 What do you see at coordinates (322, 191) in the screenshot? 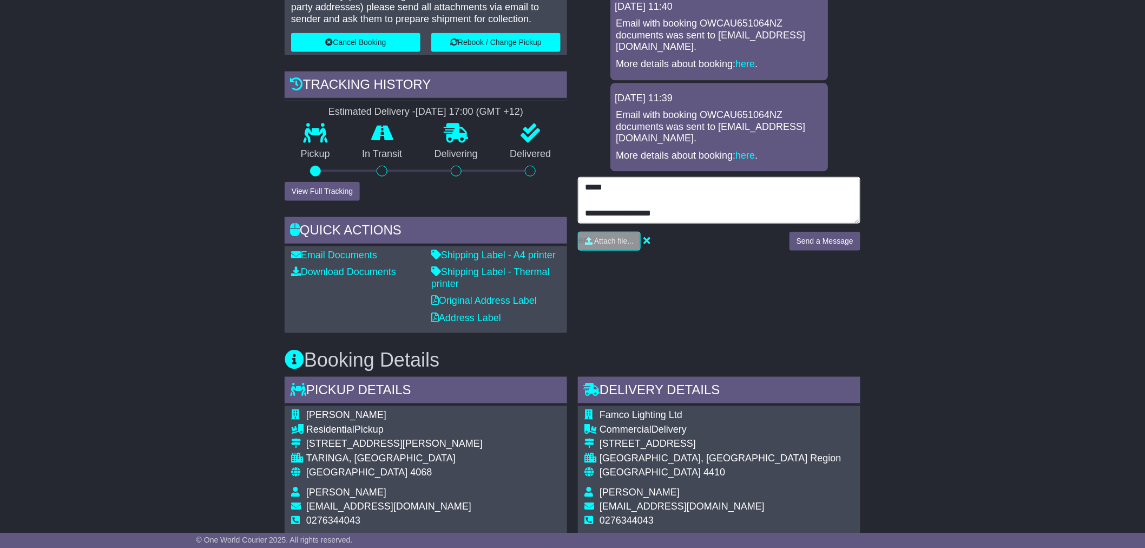
I see `button: View Full Tracking` at bounding box center [322, 191].